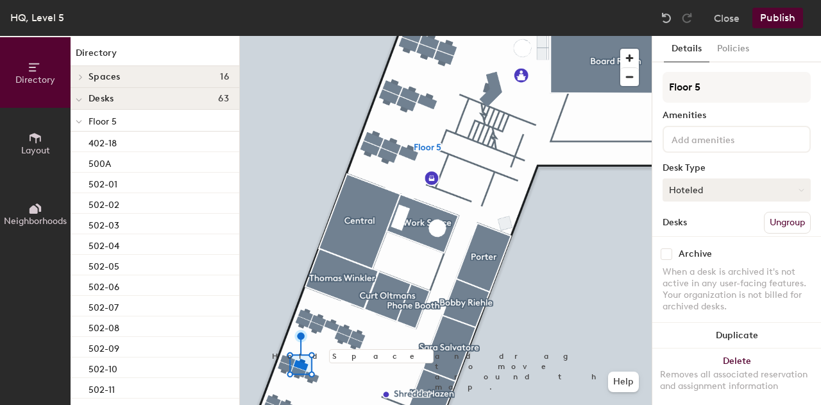 Image resolution: width=821 pixels, height=405 pixels. What do you see at coordinates (103, 182) in the screenshot?
I see `p: 502-01` at bounding box center [103, 182].